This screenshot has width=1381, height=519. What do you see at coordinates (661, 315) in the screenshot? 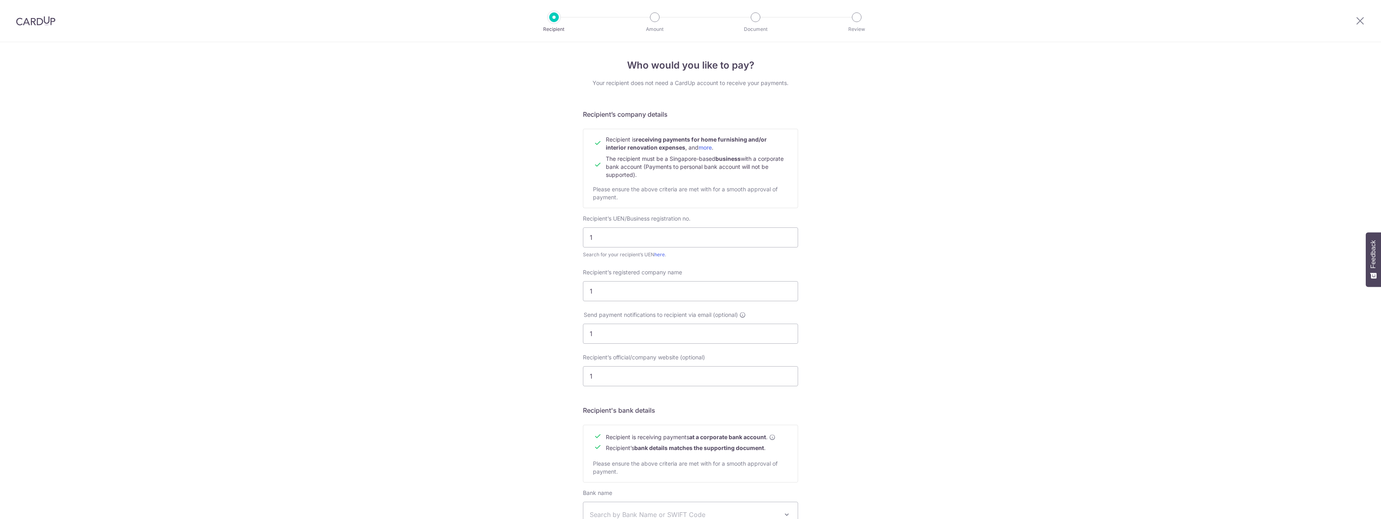
I see `span: Send payment notifications to recipient via email (optional)` at bounding box center [661, 315].